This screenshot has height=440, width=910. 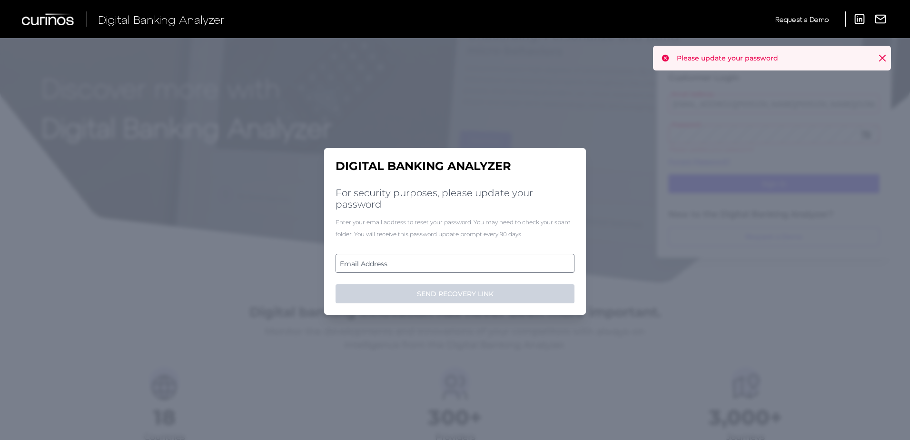 What do you see at coordinates (49, 19) in the screenshot?
I see `img: Curinos` at bounding box center [49, 19].